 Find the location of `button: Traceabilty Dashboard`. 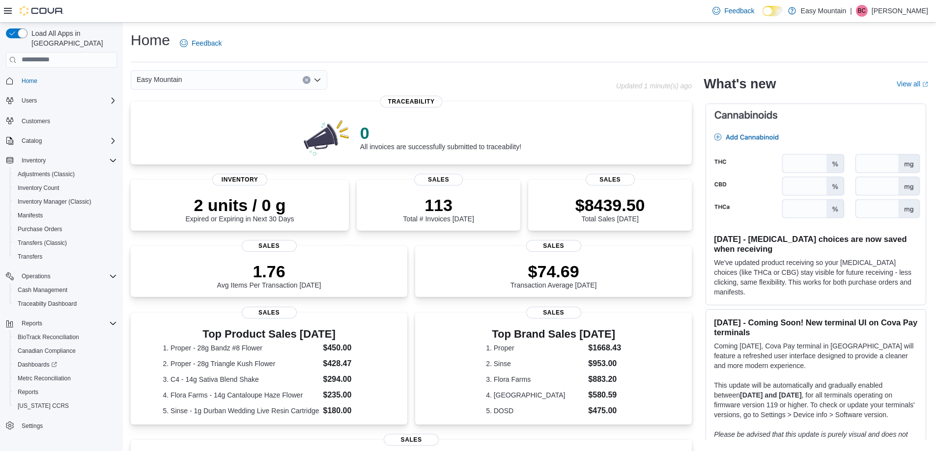

button: Traceabilty Dashboard is located at coordinates (65, 304).